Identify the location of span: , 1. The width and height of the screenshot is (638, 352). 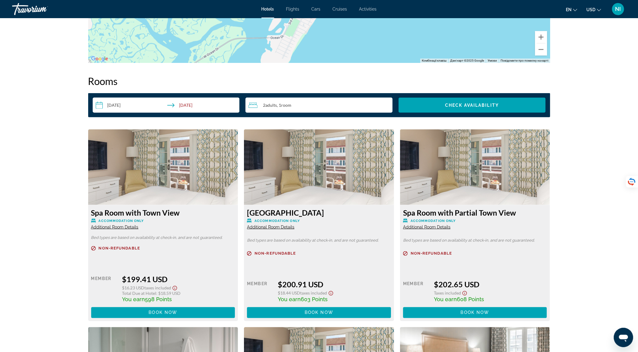
(284, 105).